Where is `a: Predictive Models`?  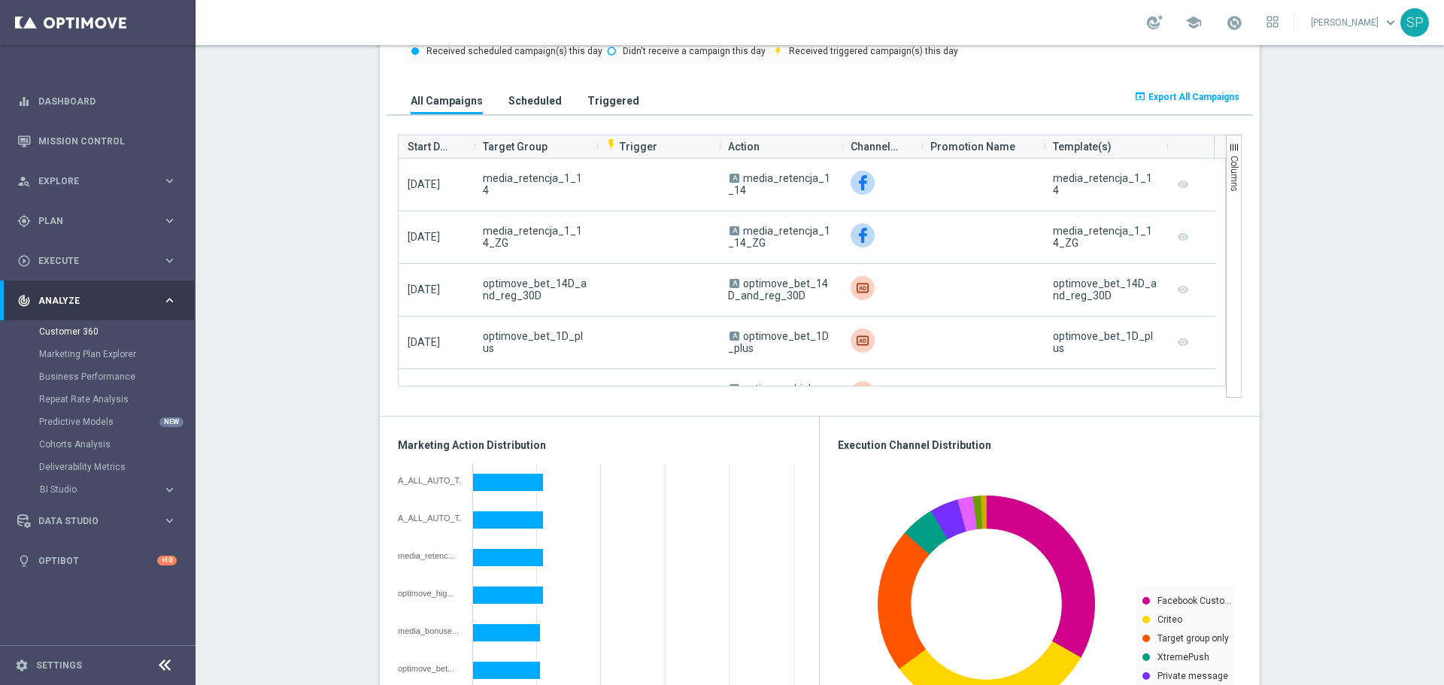 a: Predictive Models is located at coordinates (98, 422).